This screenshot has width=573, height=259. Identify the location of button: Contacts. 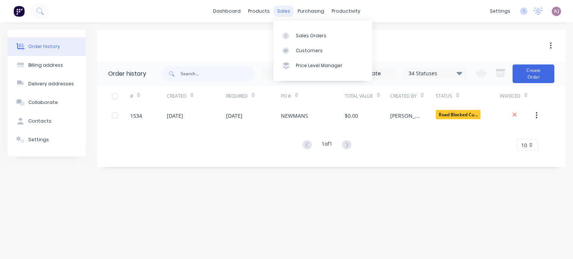
(47, 121).